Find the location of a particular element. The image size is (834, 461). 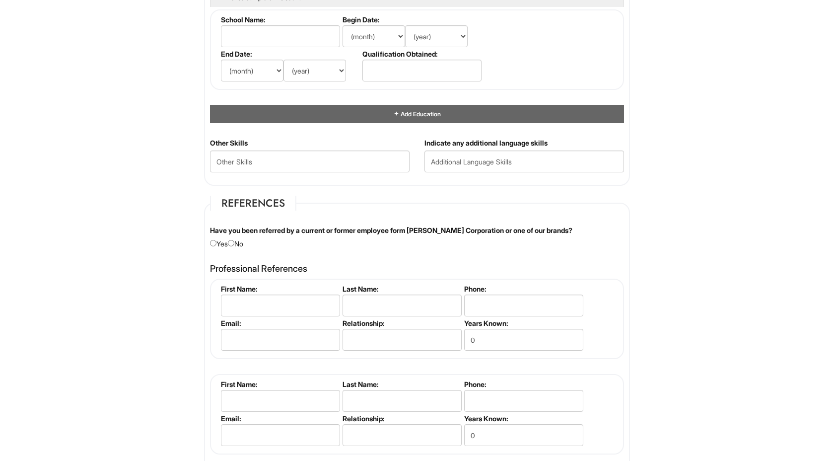

label: Begin Date: is located at coordinates (411, 19).